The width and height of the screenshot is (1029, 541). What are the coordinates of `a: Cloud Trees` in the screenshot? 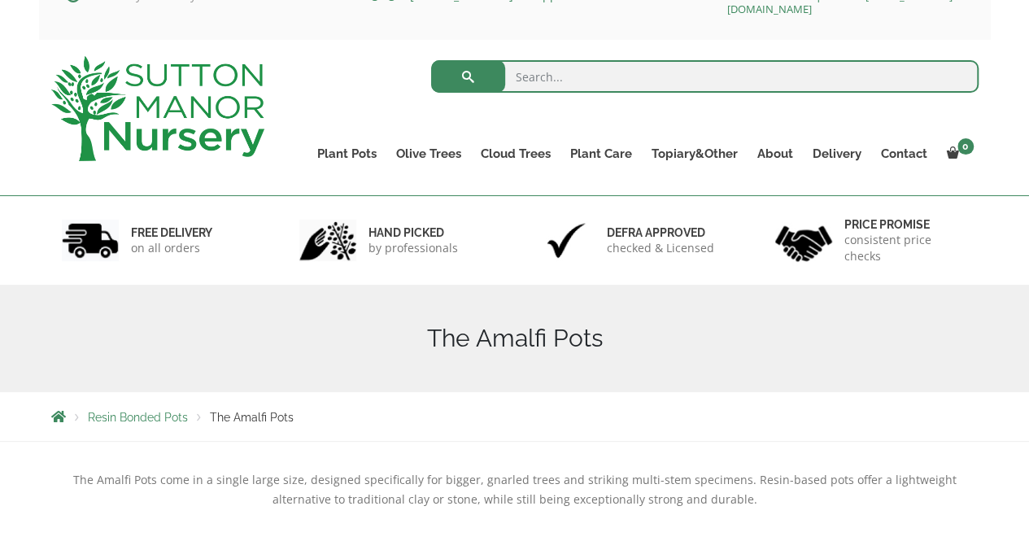 It's located at (516, 154).